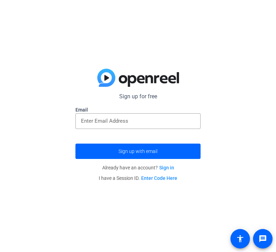 This screenshot has height=252, width=276. What do you see at coordinates (167, 167) in the screenshot?
I see `a: Sign in` at bounding box center [167, 167].